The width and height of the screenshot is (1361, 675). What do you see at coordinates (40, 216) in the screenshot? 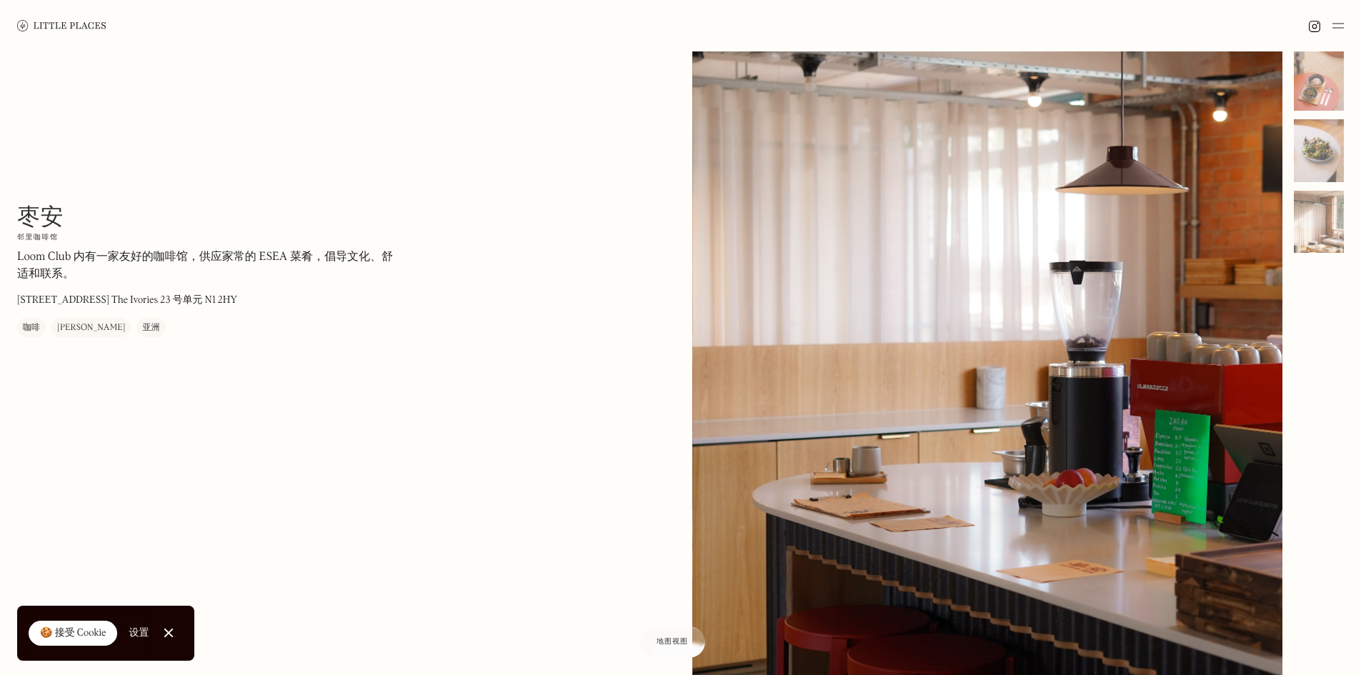
I see `font: 枣安` at bounding box center [40, 216].